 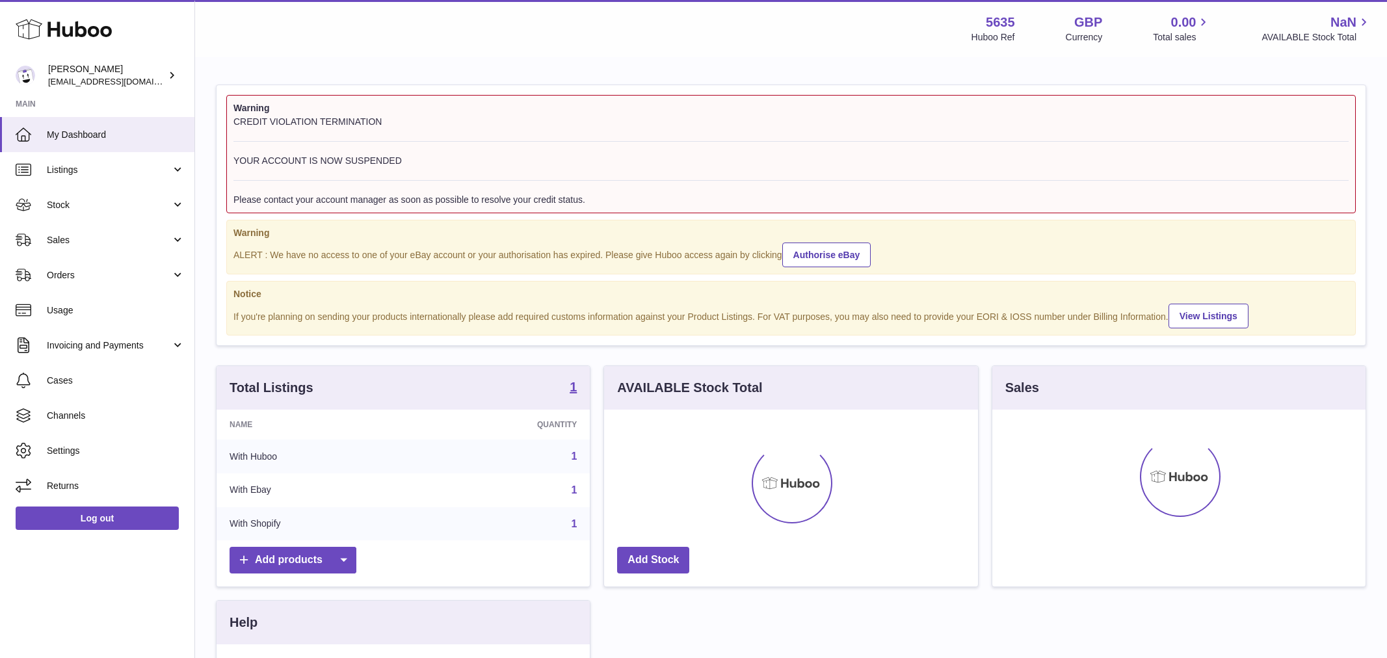 I want to click on div: ALERT : We have no access to one of your eBay account or your authorisation has expired. Please g..., so click(x=791, y=254).